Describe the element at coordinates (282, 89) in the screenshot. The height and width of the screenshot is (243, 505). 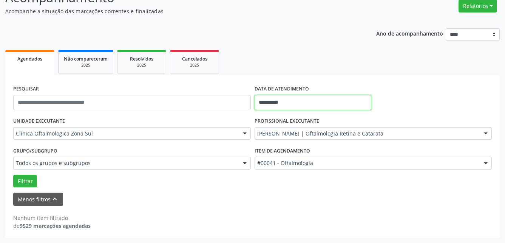
I see `label: DATA DE ATENDIMENTO` at that location.